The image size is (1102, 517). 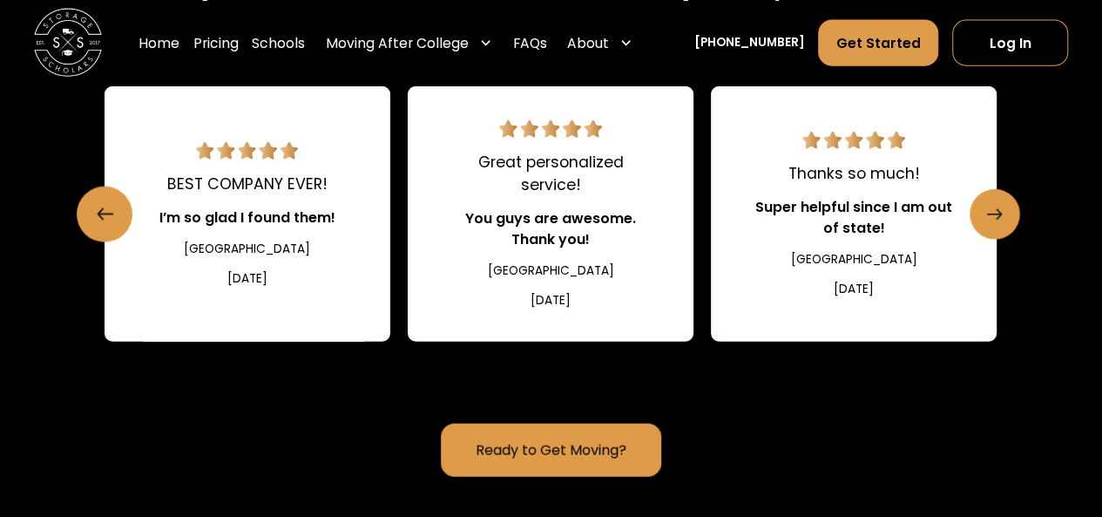 What do you see at coordinates (159, 43) in the screenshot?
I see `a: Home` at bounding box center [159, 43].